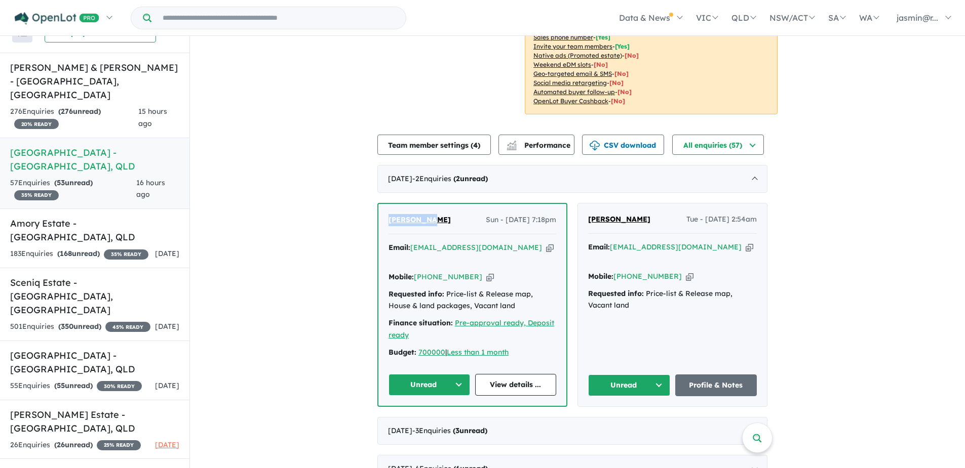 The image size is (965, 468). What do you see at coordinates (67, 111) in the screenshot?
I see `span: 276` at bounding box center [67, 111].